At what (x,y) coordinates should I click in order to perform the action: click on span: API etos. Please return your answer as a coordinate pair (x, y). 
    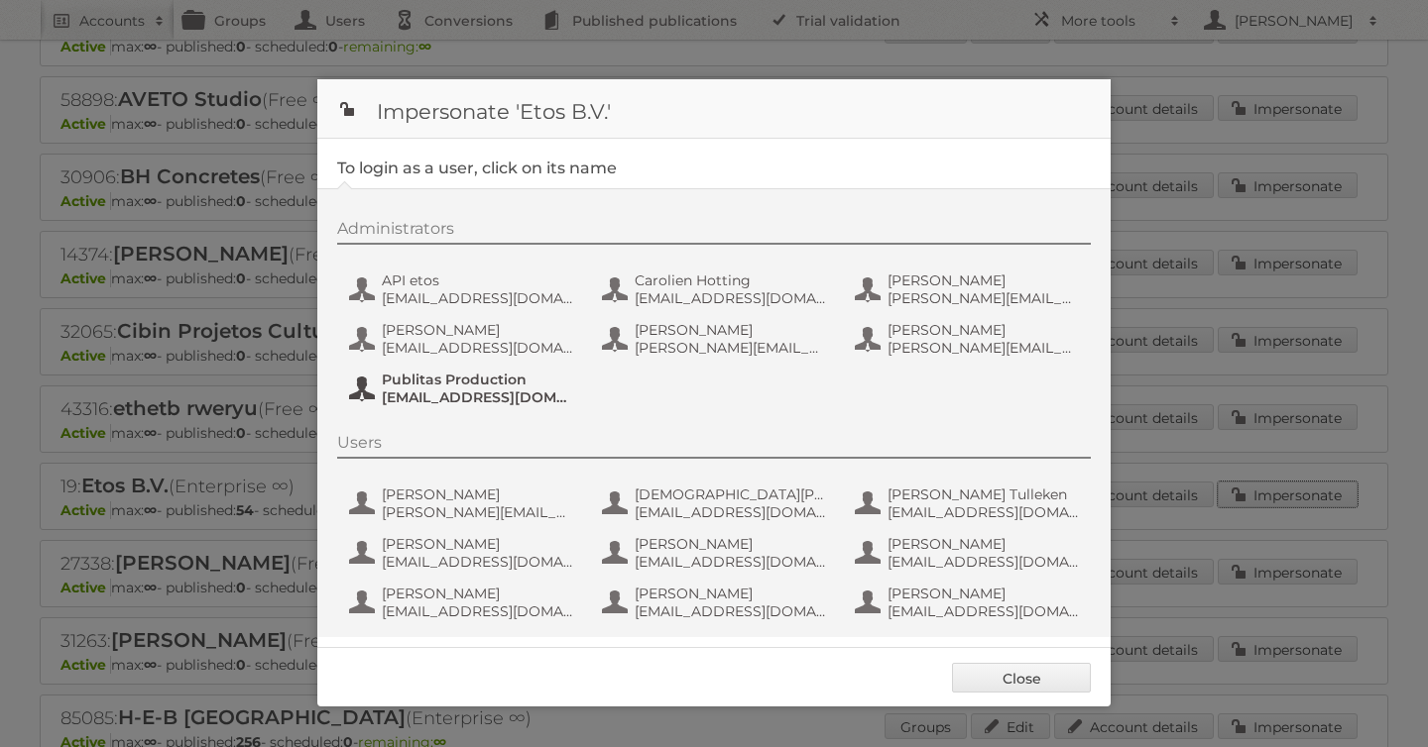
    Looking at the image, I should click on (478, 281).